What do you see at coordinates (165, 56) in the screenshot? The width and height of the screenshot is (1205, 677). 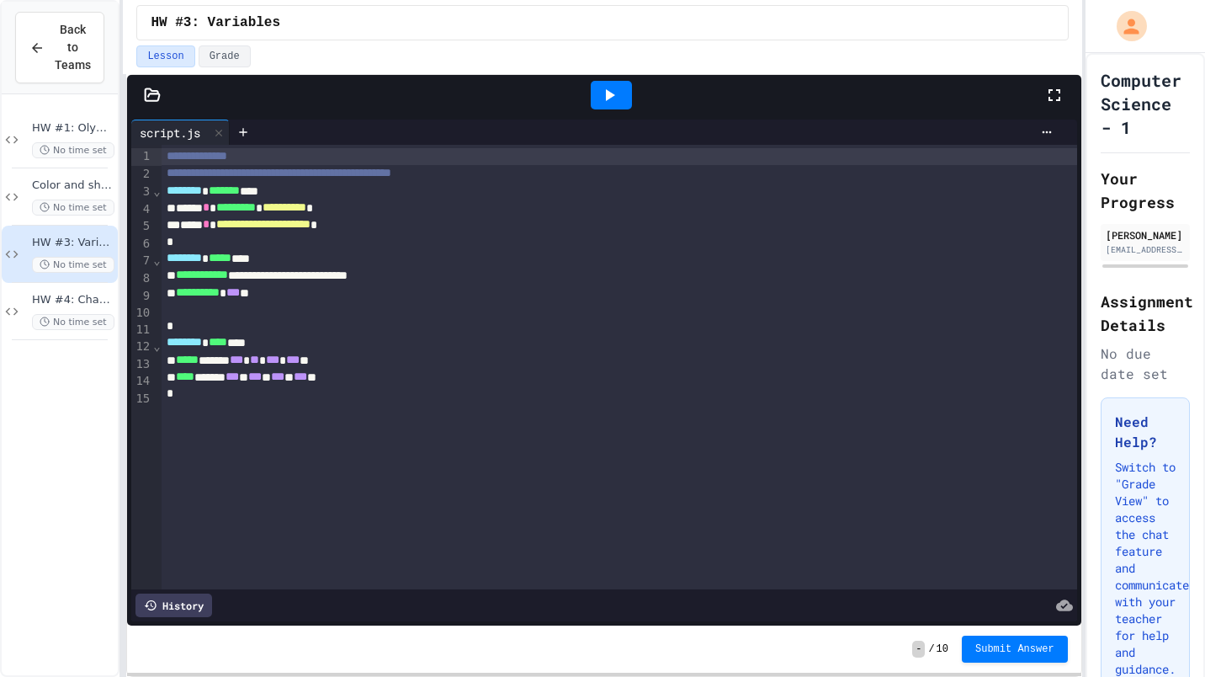 I see `button: Lesson` at bounding box center [165, 56].